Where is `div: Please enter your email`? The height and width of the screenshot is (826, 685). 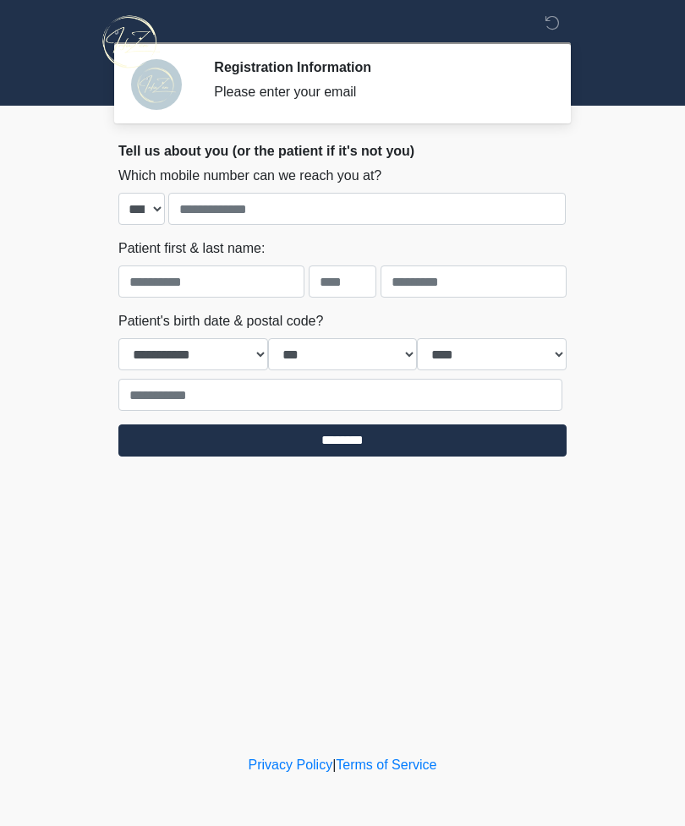
div: Please enter your email is located at coordinates (377, 92).